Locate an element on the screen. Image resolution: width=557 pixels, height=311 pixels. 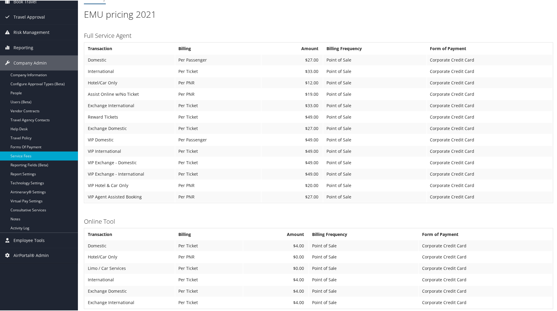
h3: Full Service Agent is located at coordinates (319, 35).